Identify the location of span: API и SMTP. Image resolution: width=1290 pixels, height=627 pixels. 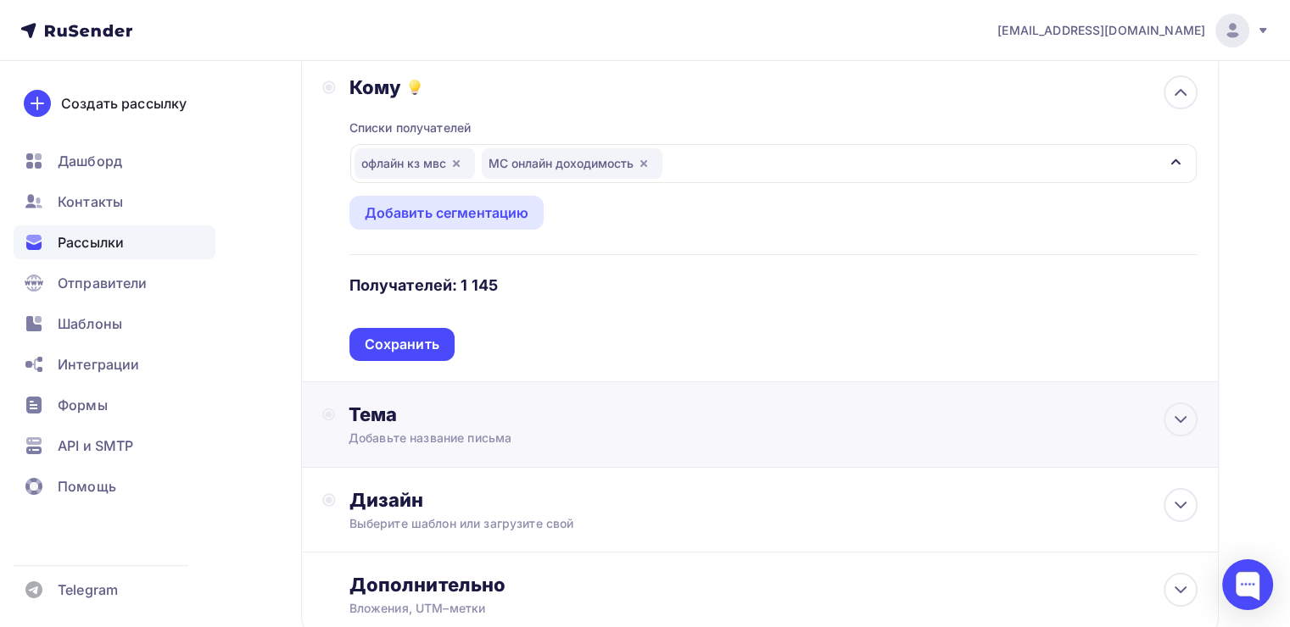
(95, 446).